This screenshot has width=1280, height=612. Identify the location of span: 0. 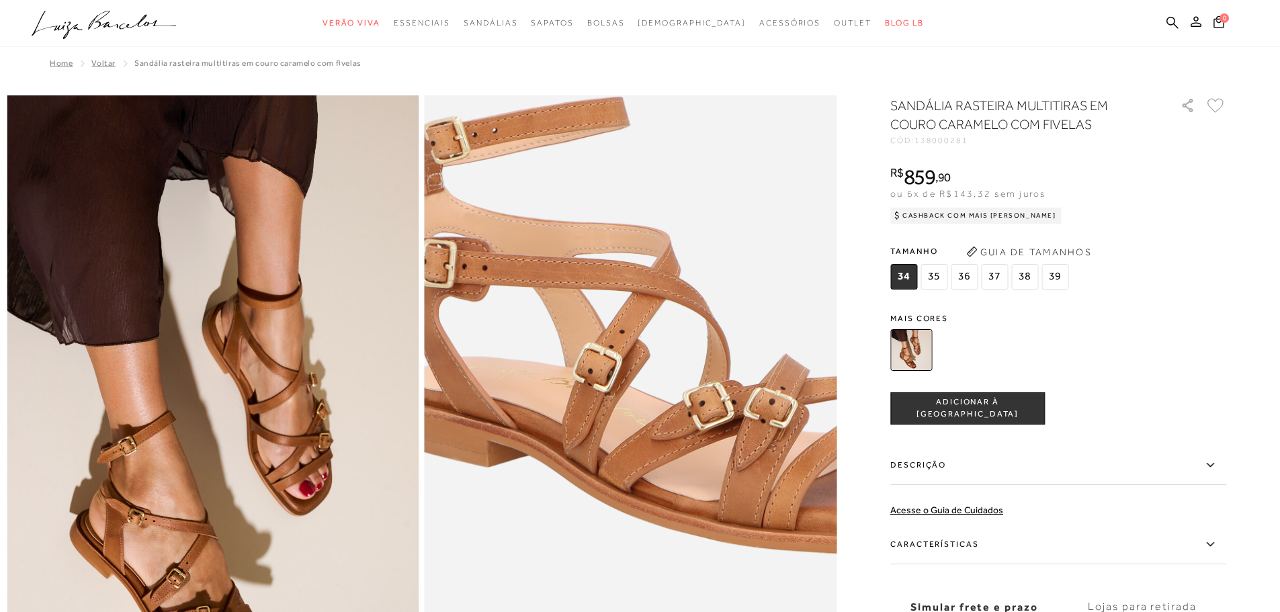
(1224, 18).